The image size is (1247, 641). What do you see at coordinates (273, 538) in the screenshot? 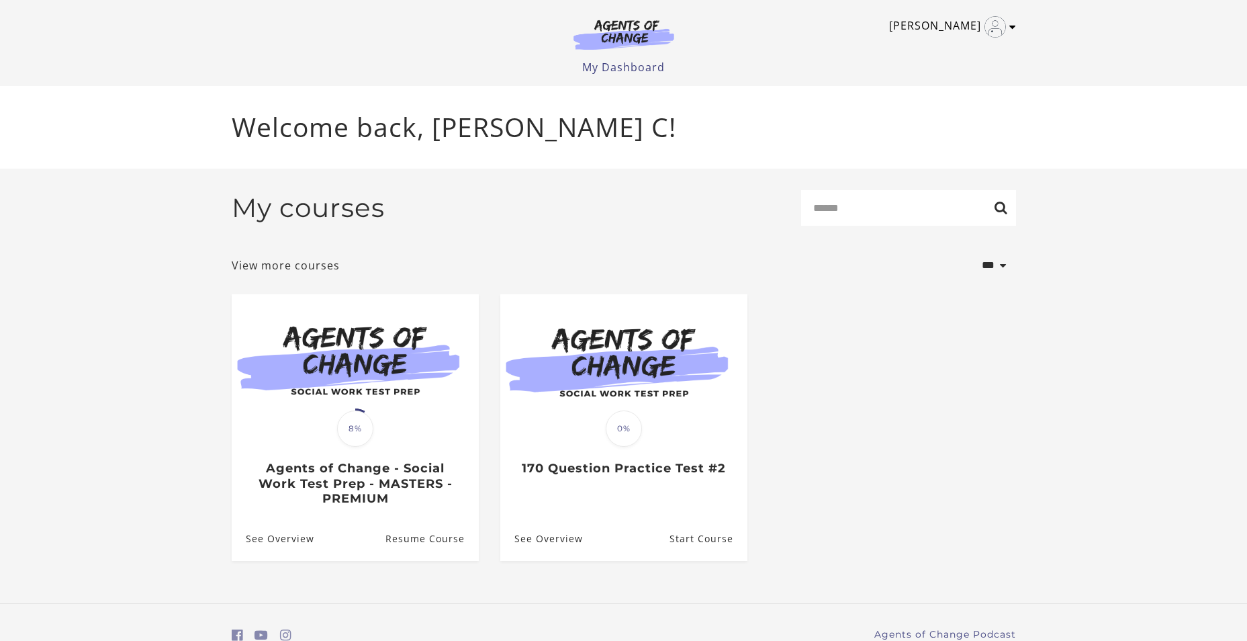
I see `a: Agents of Change - Social Work Test Prep - MASTERS - PREMIUM: See Overview` at bounding box center [273, 538].